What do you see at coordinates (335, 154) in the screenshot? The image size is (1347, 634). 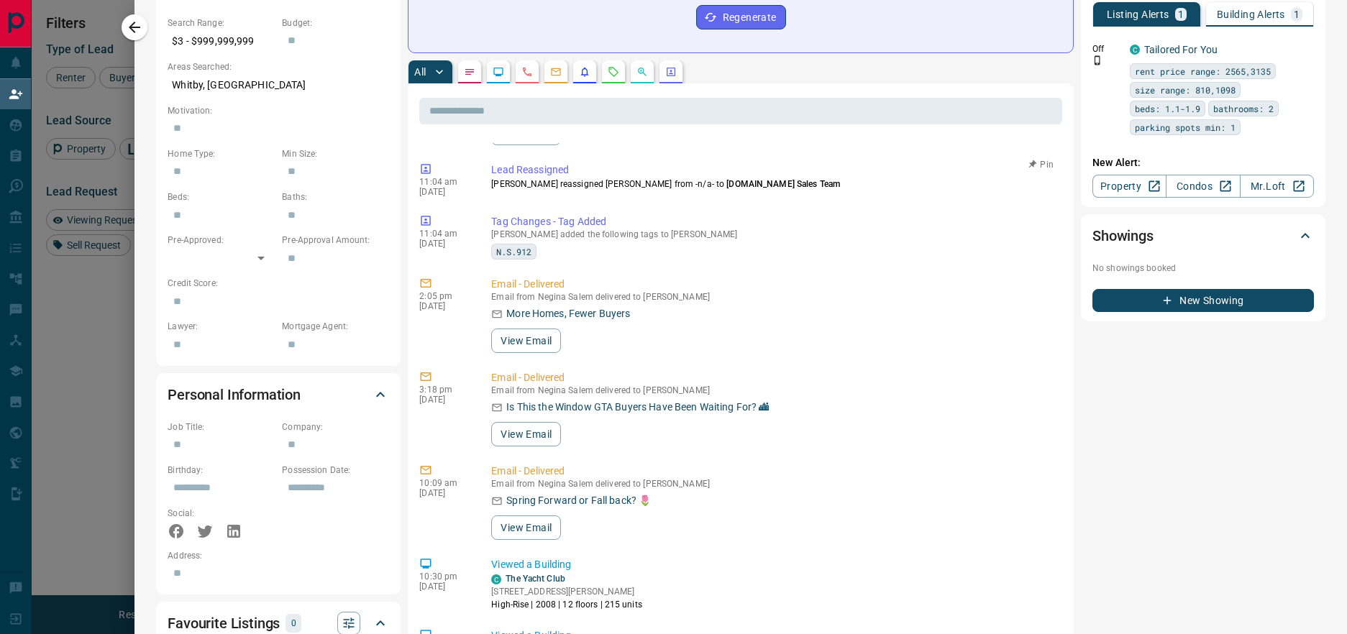 I see `p: Min Size:` at bounding box center [335, 154].